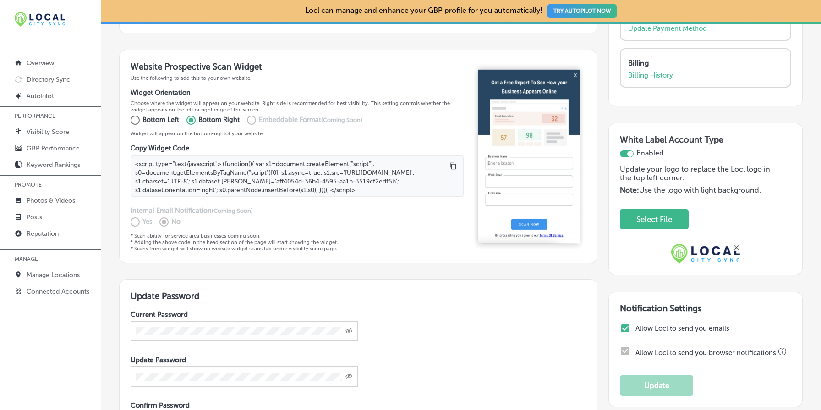  I want to click on span: Enabled, so click(650, 153).